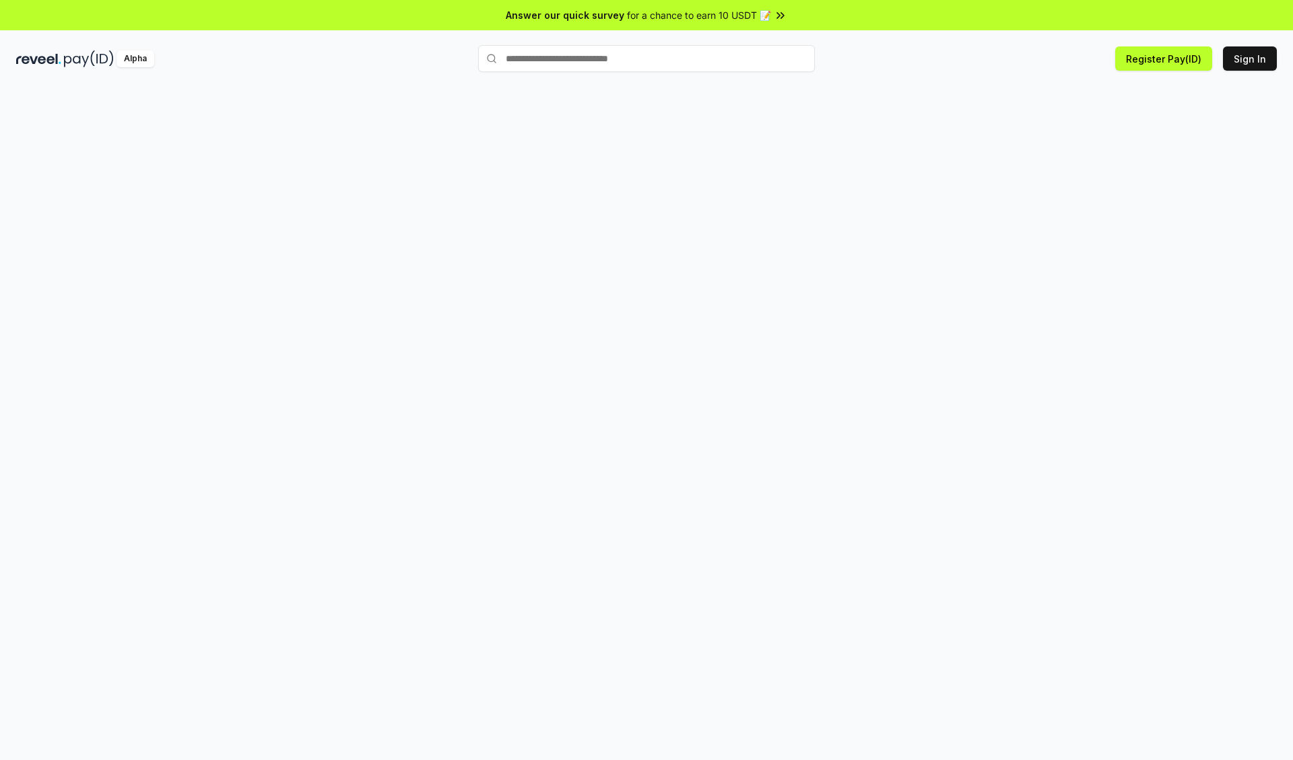 The height and width of the screenshot is (760, 1293). Describe the element at coordinates (89, 59) in the screenshot. I see `img: pay_id` at that location.